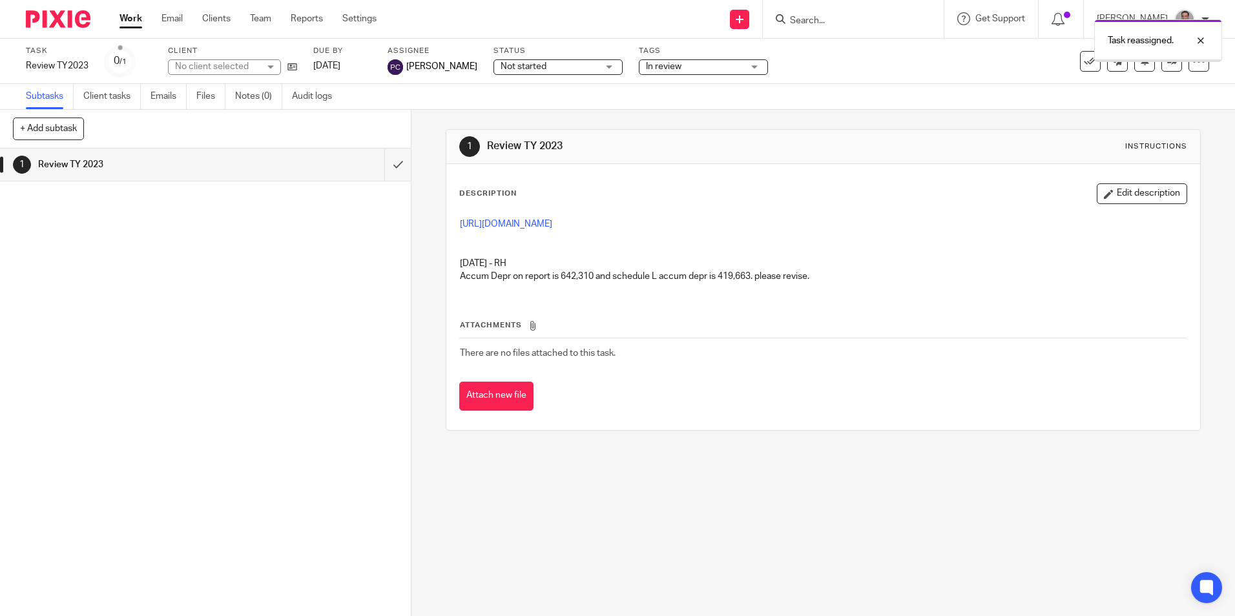  What do you see at coordinates (130, 19) in the screenshot?
I see `a: Work` at bounding box center [130, 19].